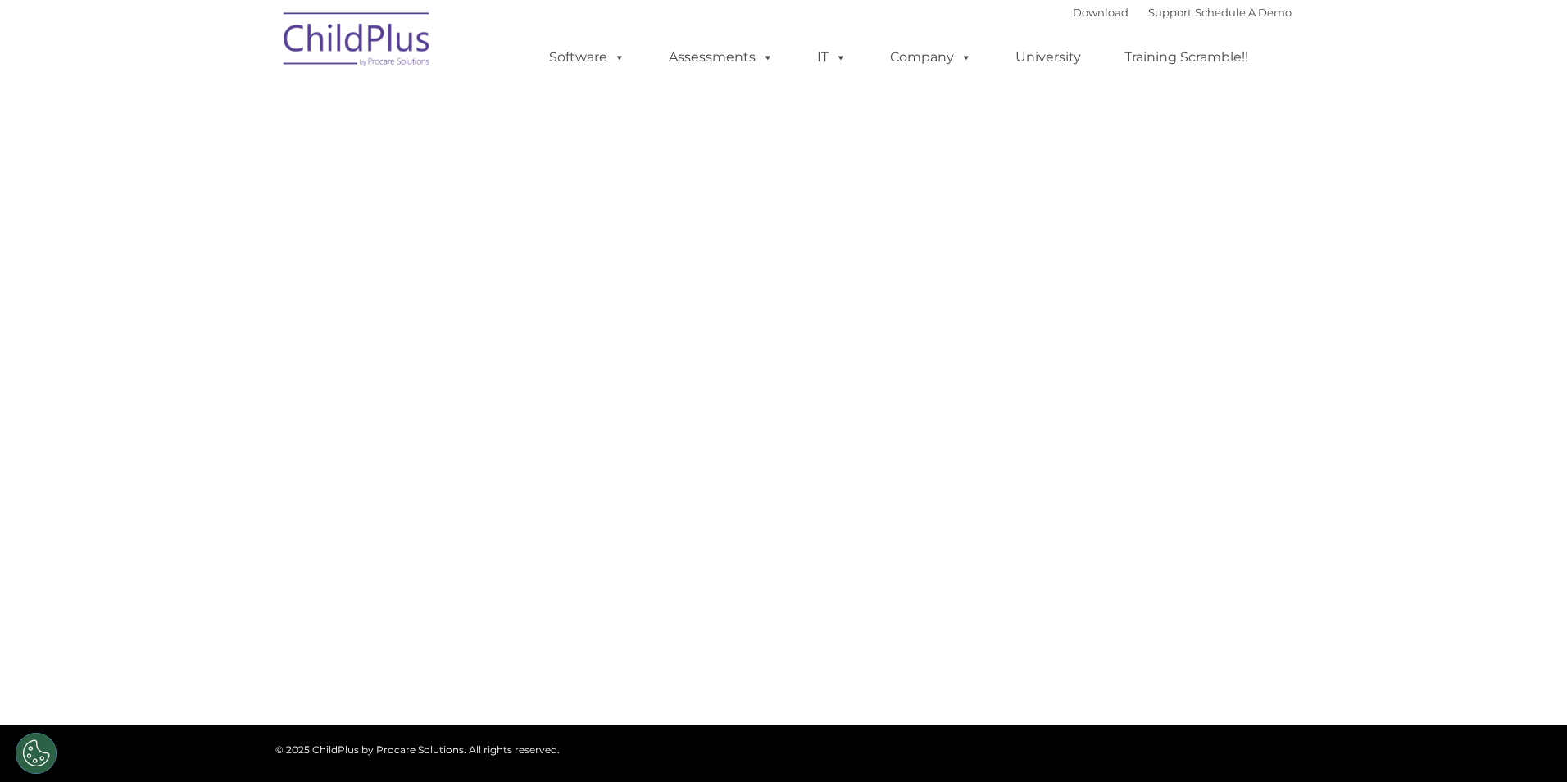 The image size is (1567, 782). Describe the element at coordinates (1100, 12) in the screenshot. I see `a: Download` at that location.